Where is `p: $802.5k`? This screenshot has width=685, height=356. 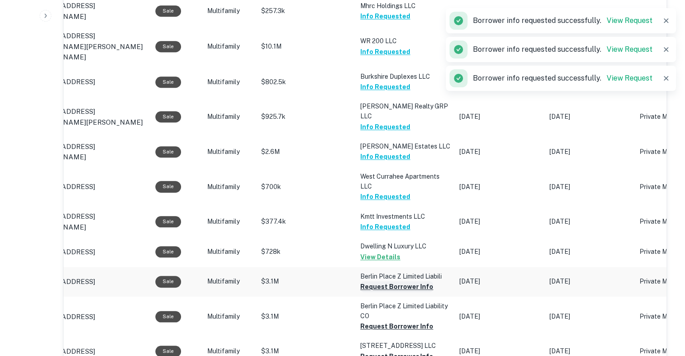
p: $802.5k is located at coordinates (306, 82).